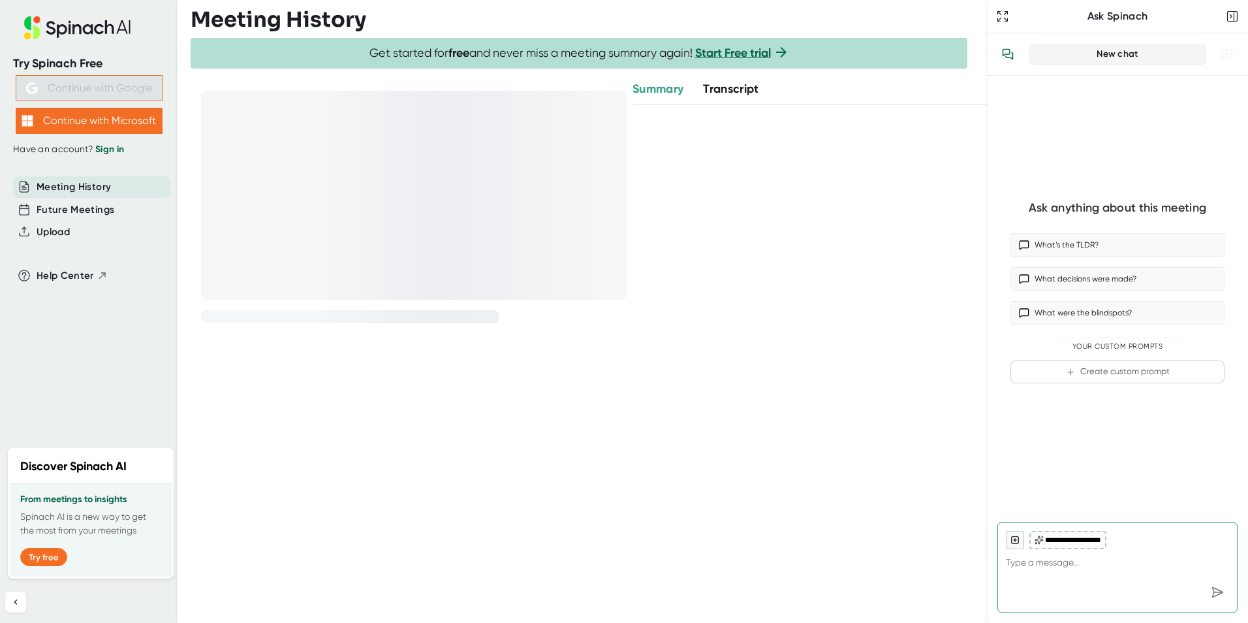  Describe the element at coordinates (1003, 16) in the screenshot. I see `button: Expand to Ask Spinach page` at that location.